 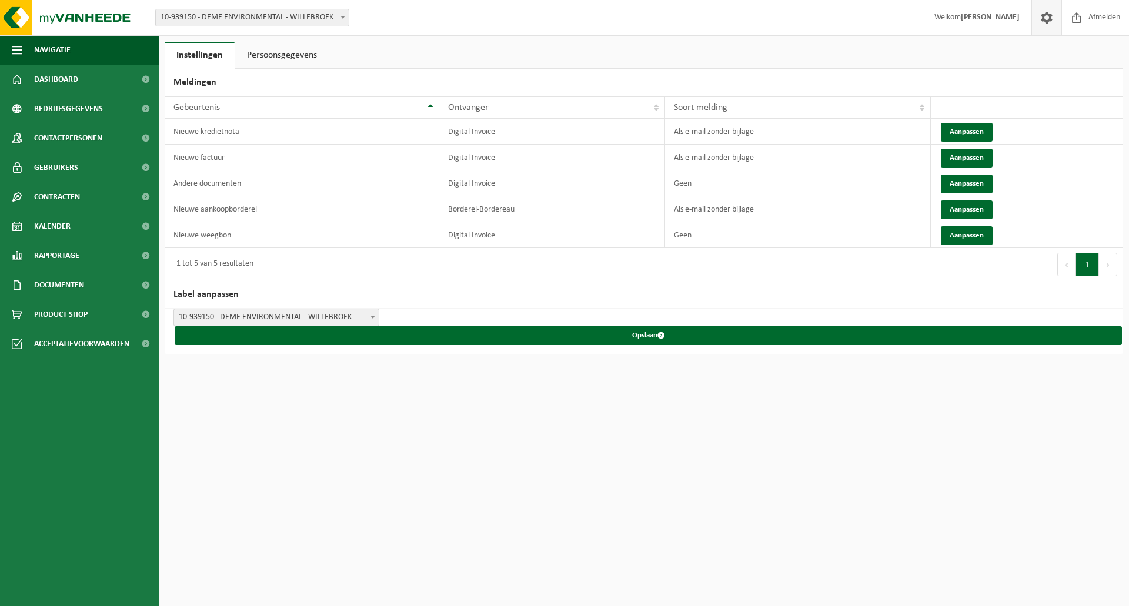 I want to click on span: Bedrijfsgegevens, so click(x=68, y=109).